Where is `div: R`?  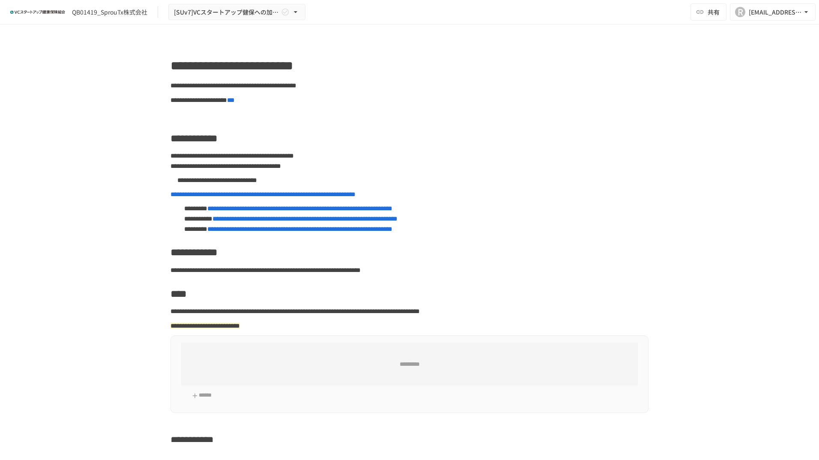
div: R is located at coordinates (740, 12).